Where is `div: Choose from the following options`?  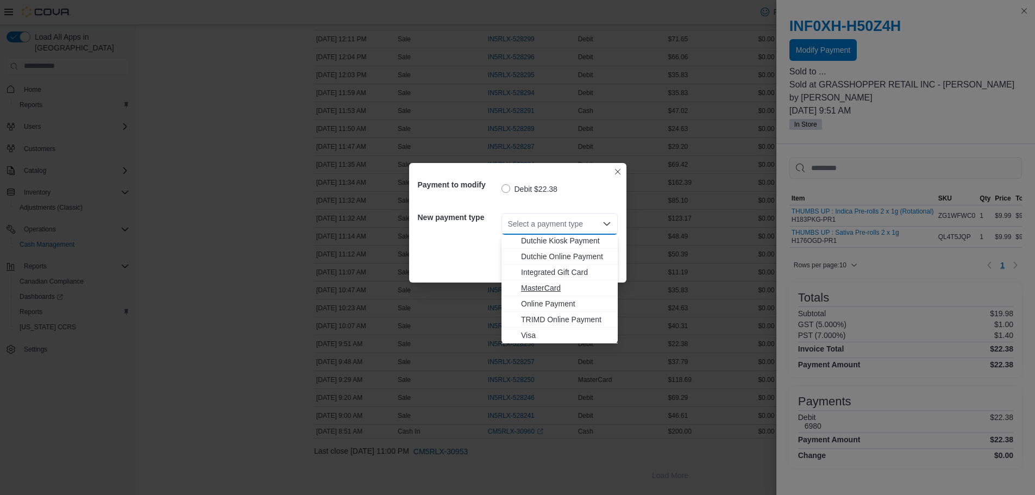
div: Choose from the following options is located at coordinates (560, 249).